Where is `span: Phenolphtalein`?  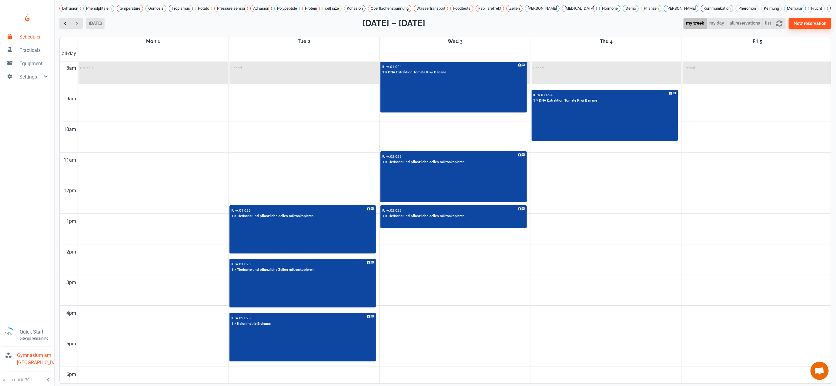 span: Phenolphtalein is located at coordinates (99, 8).